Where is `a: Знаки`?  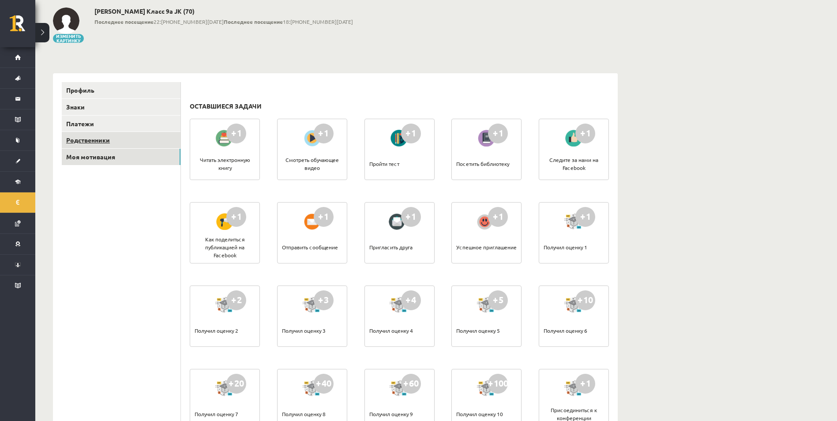 a: Знаки is located at coordinates (121, 107).